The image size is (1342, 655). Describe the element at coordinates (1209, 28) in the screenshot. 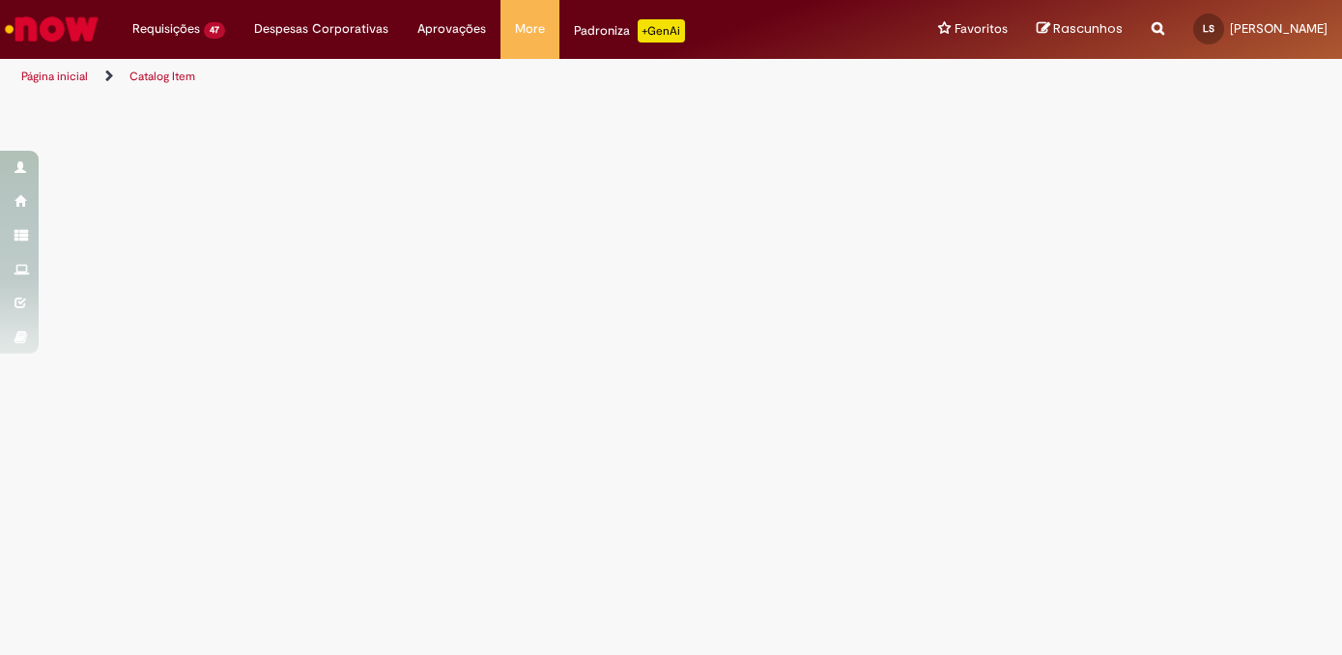

I see `span: LS` at that location.